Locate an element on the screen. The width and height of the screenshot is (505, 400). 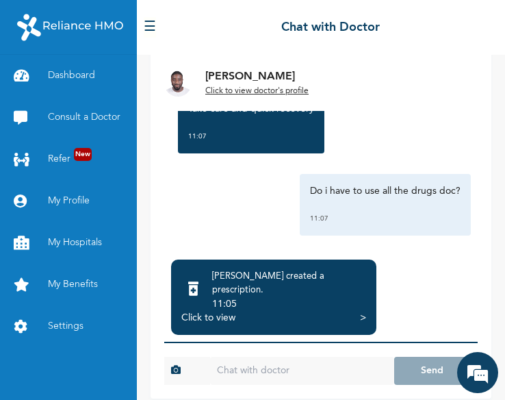
span: New is located at coordinates (83, 154).